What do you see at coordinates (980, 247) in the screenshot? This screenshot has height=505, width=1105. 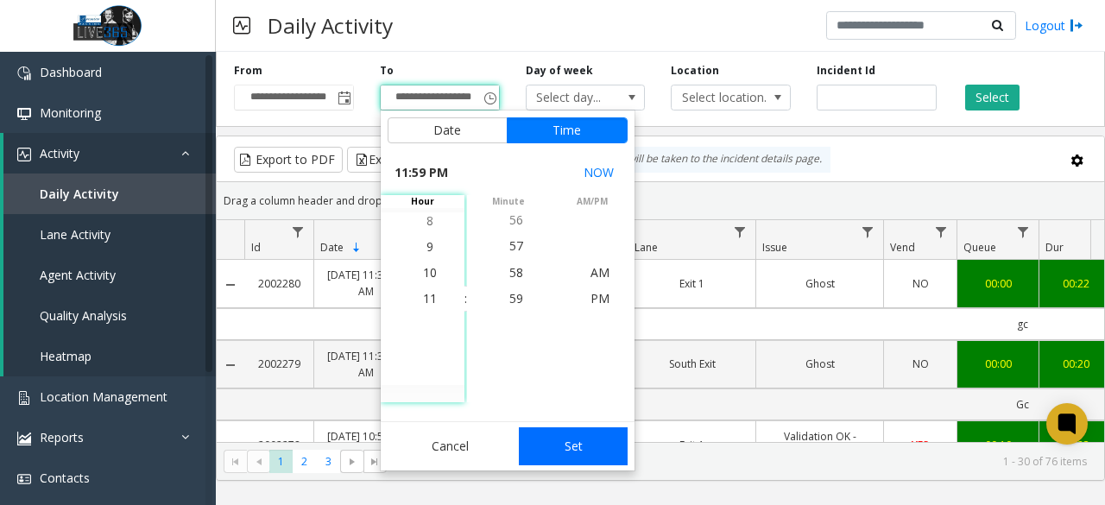 I see `span: Queue` at bounding box center [980, 247].